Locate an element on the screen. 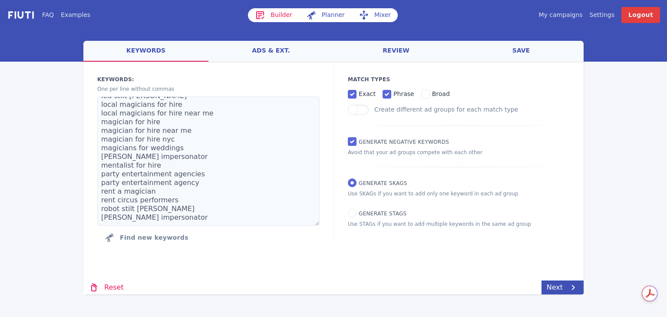 This screenshot has width=667, height=317. input: exact is located at coordinates (352, 94).